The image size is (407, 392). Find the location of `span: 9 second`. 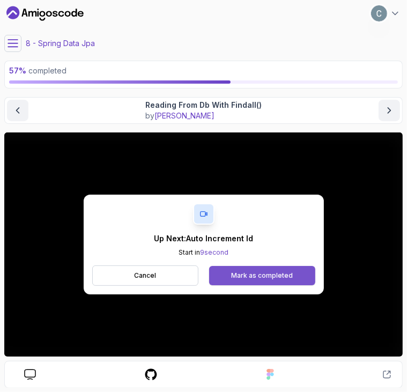

span: 9 second is located at coordinates (214, 252).